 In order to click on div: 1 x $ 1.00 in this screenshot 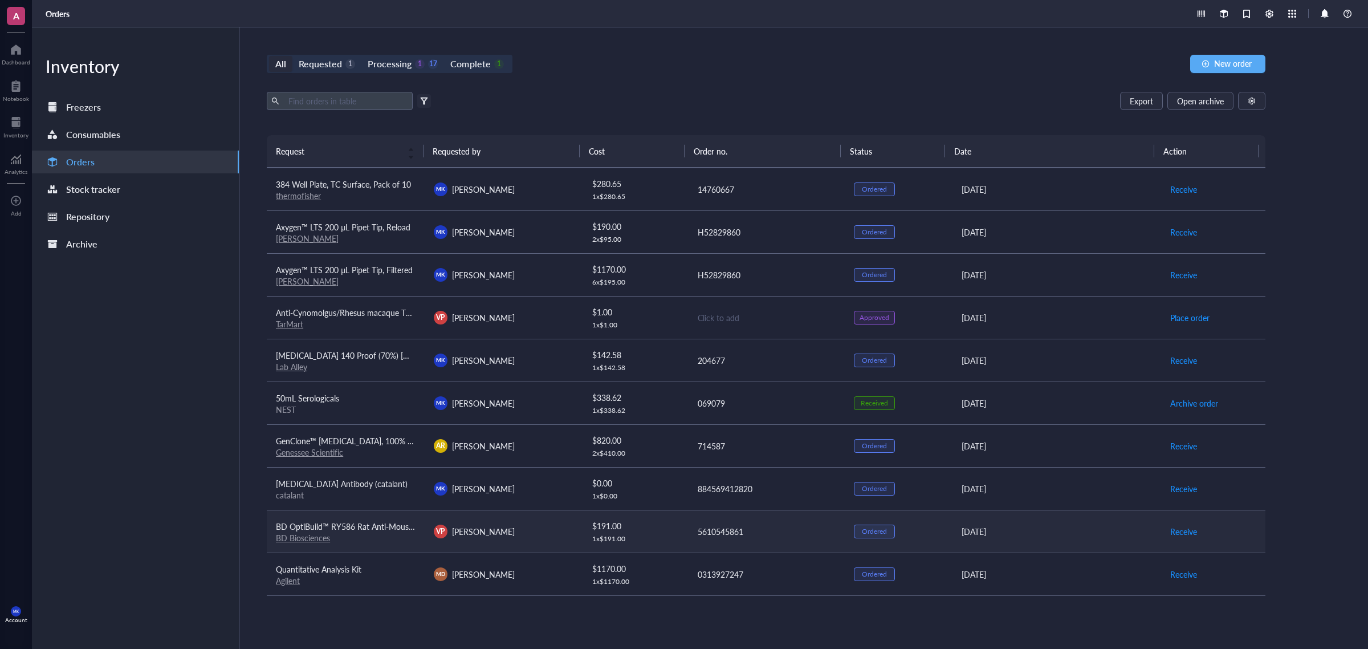, I will do `click(635, 325)`.